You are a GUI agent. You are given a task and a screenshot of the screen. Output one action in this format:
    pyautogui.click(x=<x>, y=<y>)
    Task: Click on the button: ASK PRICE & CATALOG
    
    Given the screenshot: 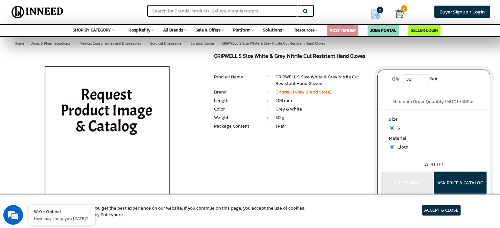 What is the action you would take?
    pyautogui.click(x=460, y=183)
    